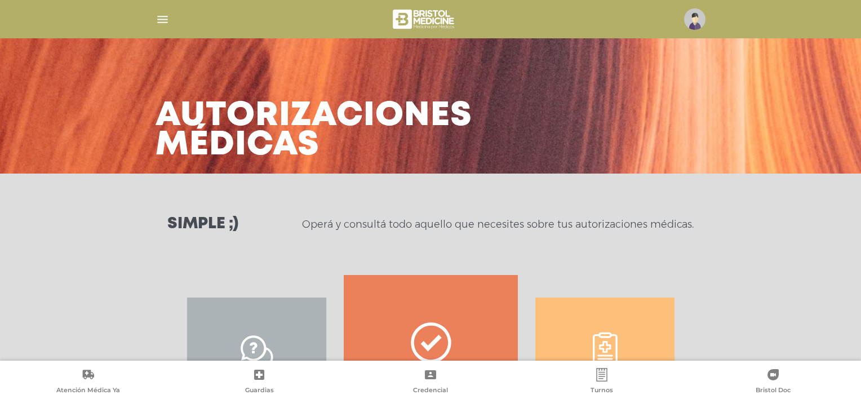 The image size is (861, 399). What do you see at coordinates (162, 19) in the screenshot?
I see `img: Cober_menu-lines-white.svg` at bounding box center [162, 19].